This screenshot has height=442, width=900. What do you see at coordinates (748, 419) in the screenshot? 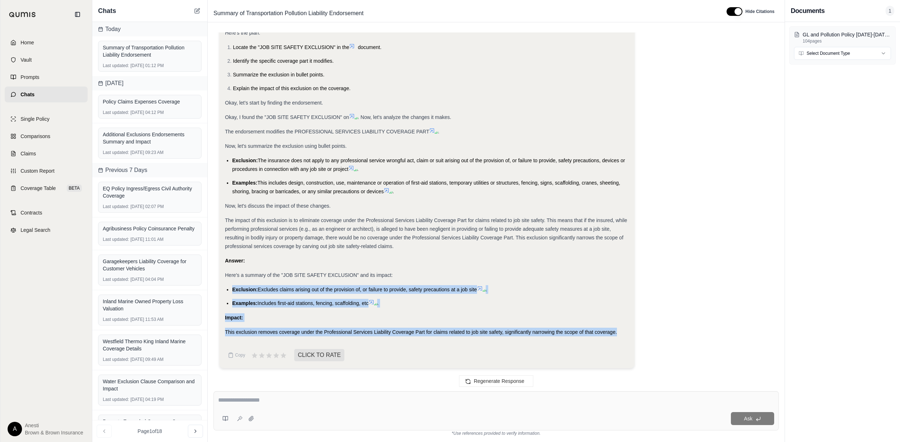
I see `span: Ask` at bounding box center [748, 419].